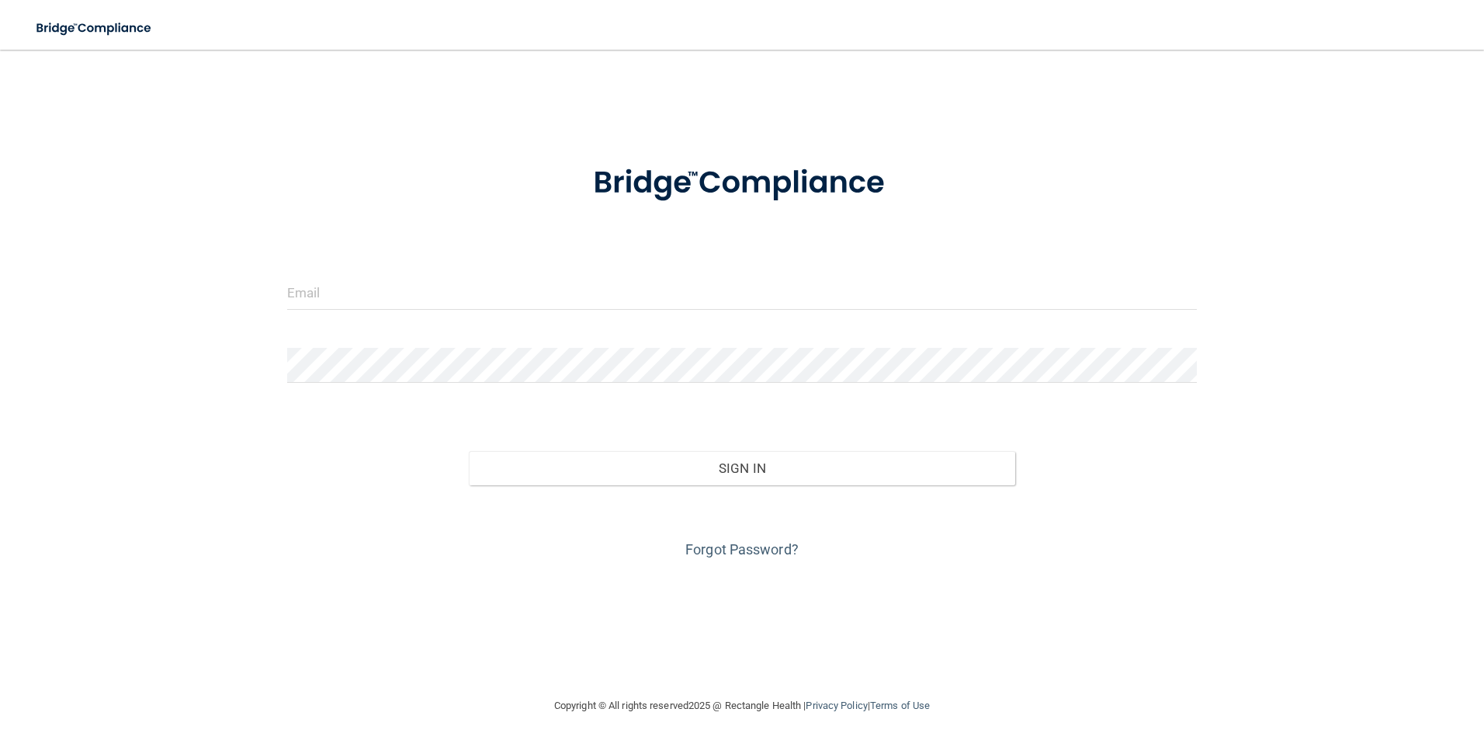 The width and height of the screenshot is (1484, 747). What do you see at coordinates (900, 705) in the screenshot?
I see `a: Terms of Use` at bounding box center [900, 705].